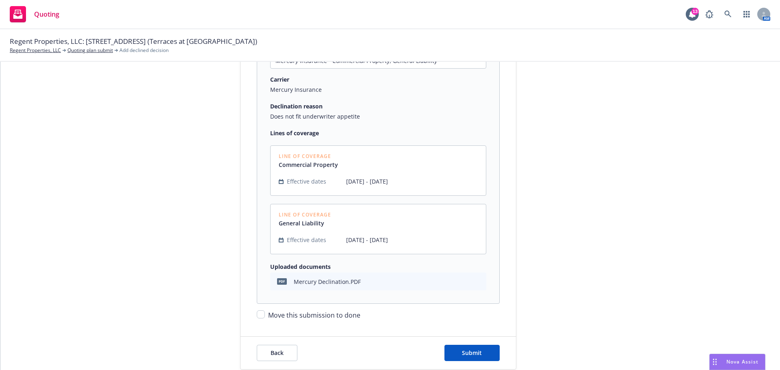  I want to click on button: Back, so click(277, 353).